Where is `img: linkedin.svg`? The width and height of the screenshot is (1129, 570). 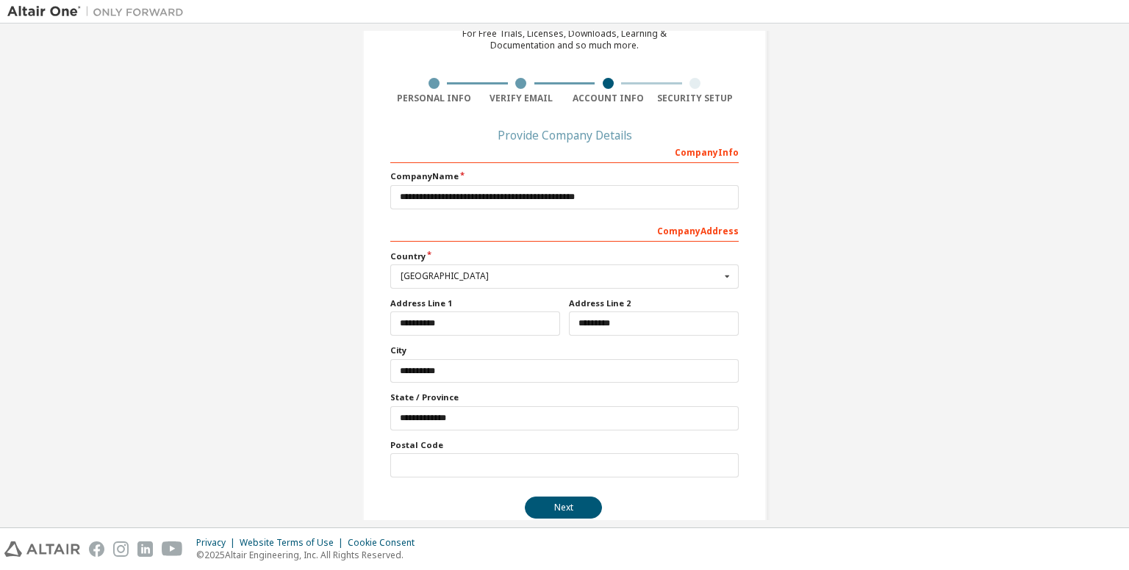
img: linkedin.svg is located at coordinates (145, 549).